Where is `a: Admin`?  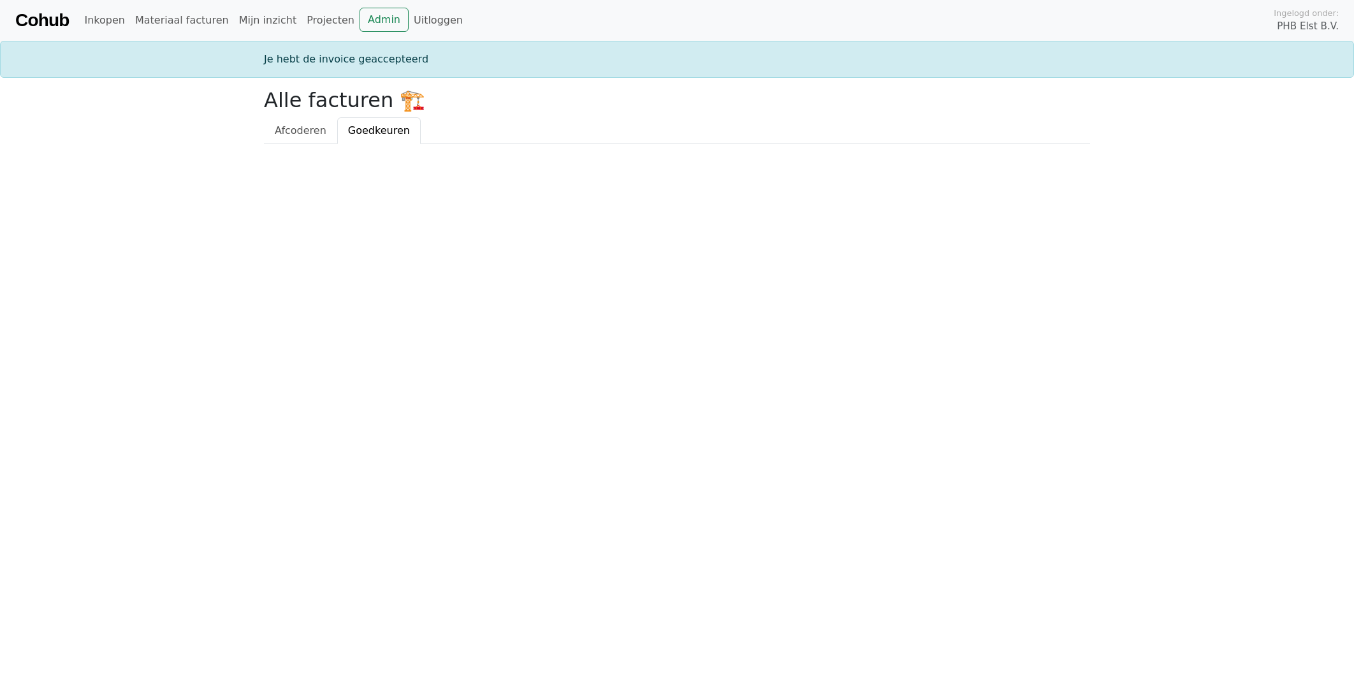 a: Admin is located at coordinates (384, 20).